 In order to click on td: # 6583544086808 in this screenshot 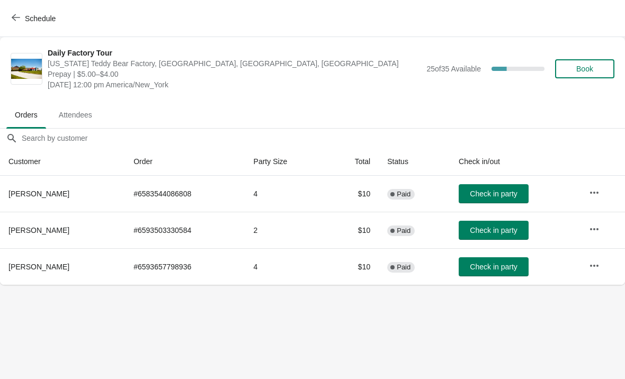, I will do `click(185, 194)`.